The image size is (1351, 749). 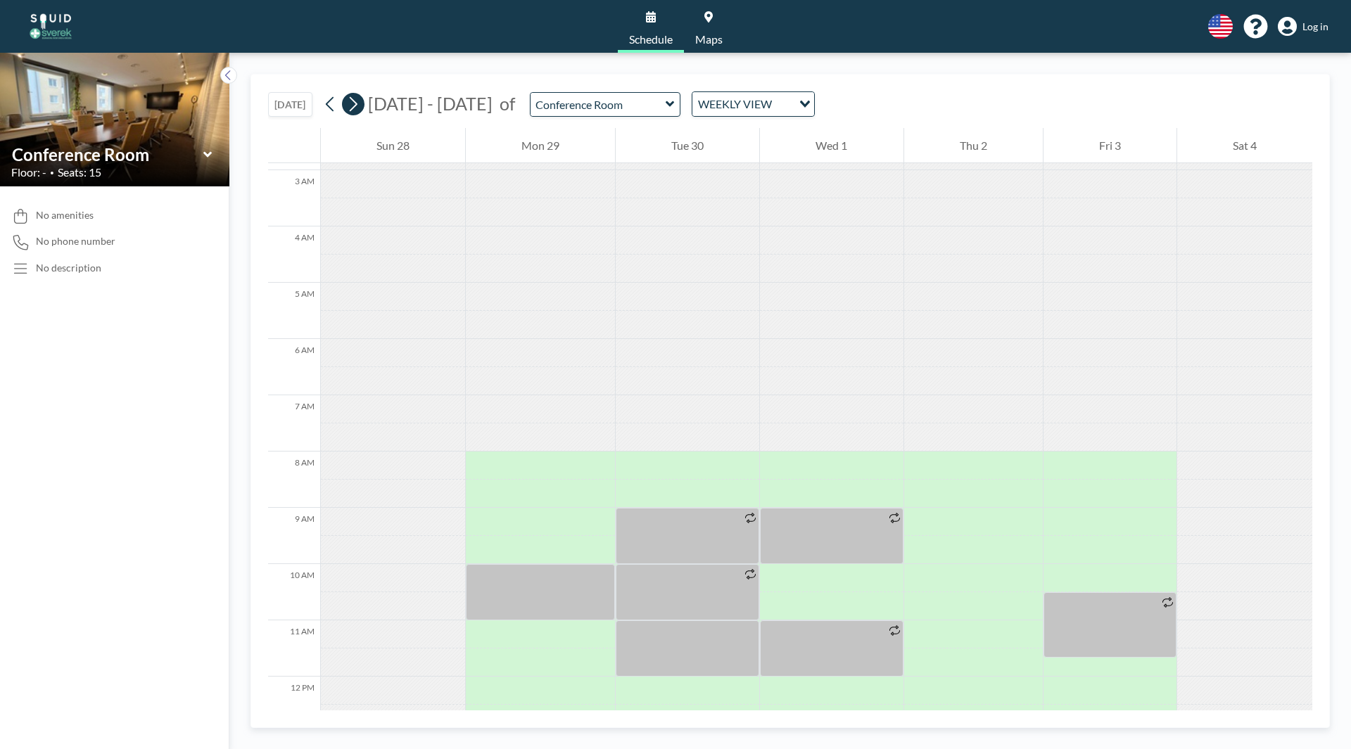 What do you see at coordinates (753, 104) in the screenshot?
I see `div: Search for option` at bounding box center [753, 104].